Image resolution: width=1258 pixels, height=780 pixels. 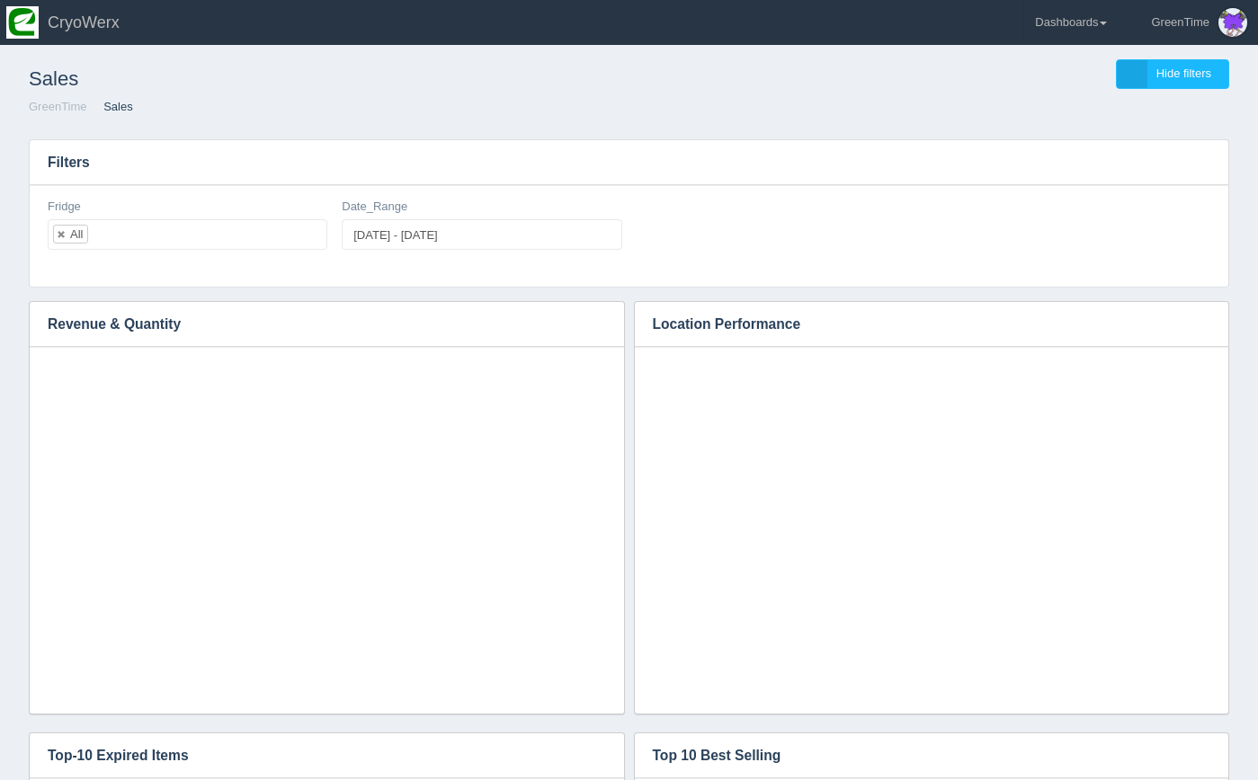 I want to click on label: Fridge, so click(x=64, y=207).